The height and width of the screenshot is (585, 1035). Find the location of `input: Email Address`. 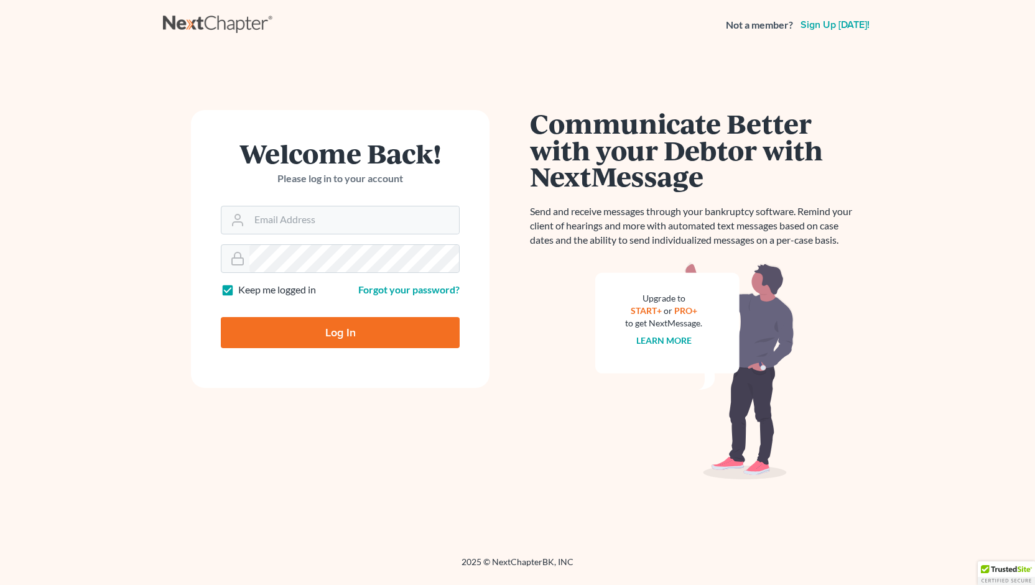

input: Email Address is located at coordinates (354, 220).